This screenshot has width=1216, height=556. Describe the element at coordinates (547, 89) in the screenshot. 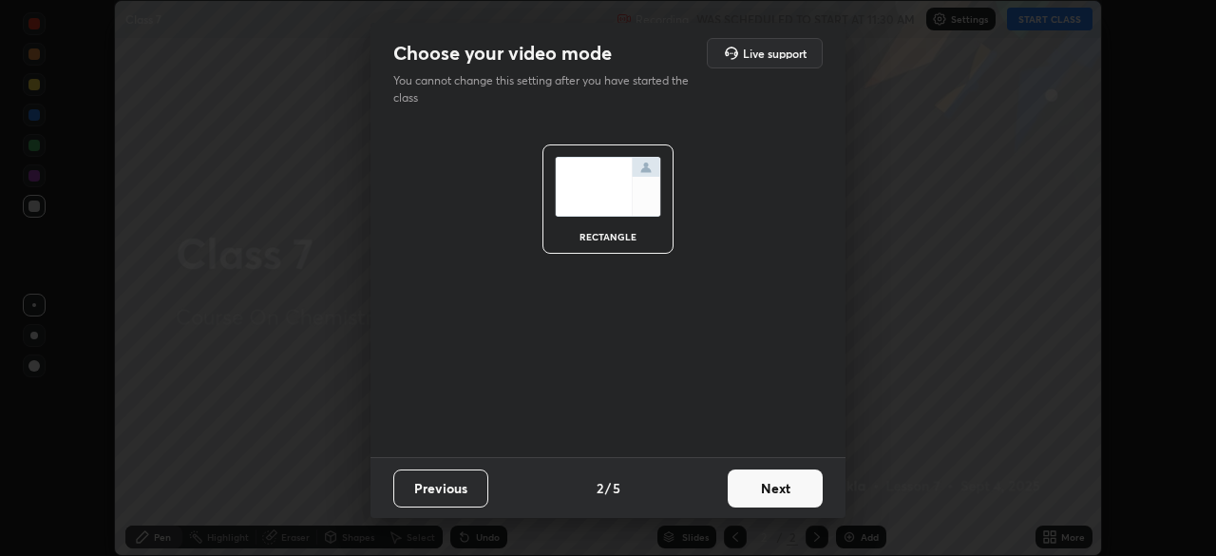

I see `p: You cannot change this setting after you have started the class` at that location.